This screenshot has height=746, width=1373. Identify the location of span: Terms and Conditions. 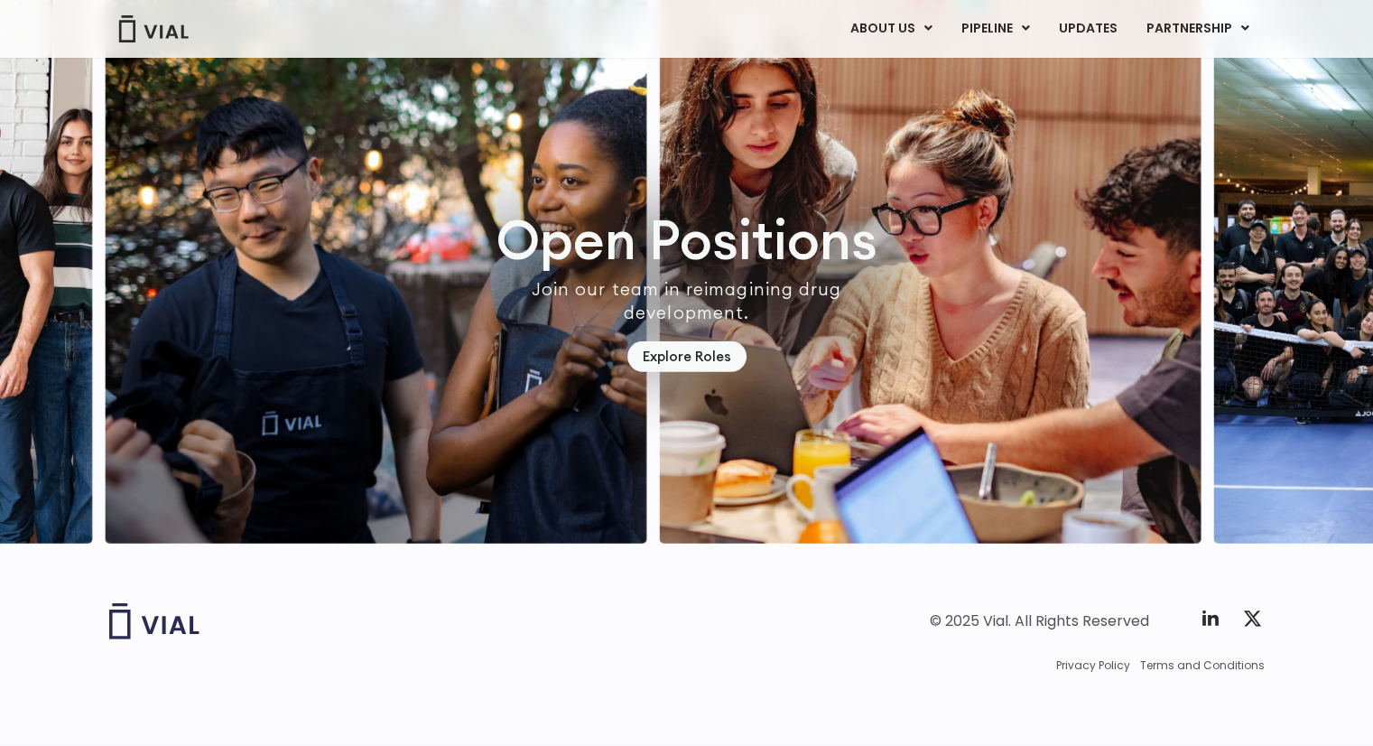
(1203, 665).